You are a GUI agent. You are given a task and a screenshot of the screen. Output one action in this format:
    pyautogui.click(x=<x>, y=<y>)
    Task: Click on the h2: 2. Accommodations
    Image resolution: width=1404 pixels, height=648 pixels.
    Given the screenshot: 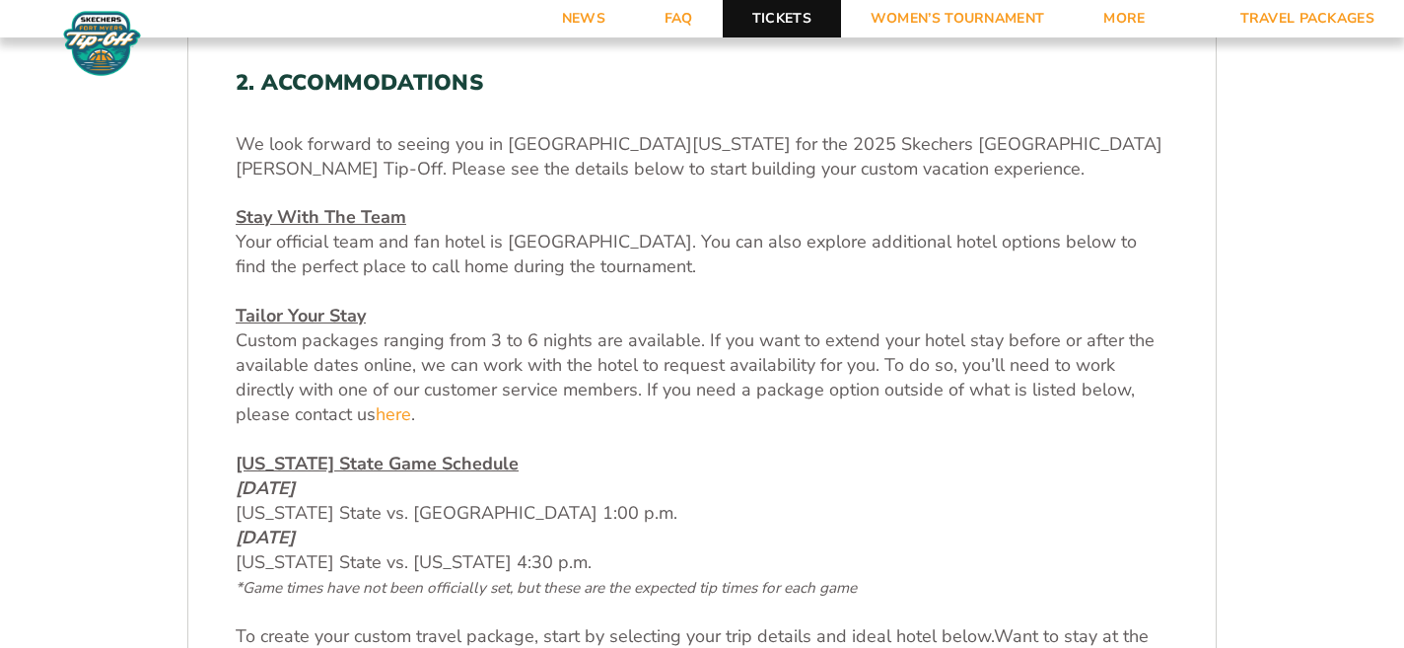 What is the action you would take?
    pyautogui.click(x=702, y=83)
    